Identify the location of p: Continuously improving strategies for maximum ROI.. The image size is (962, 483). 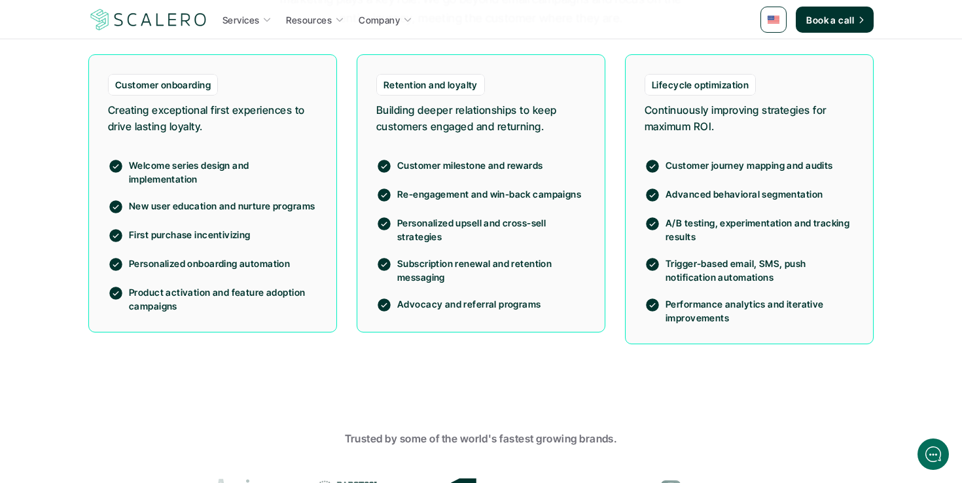
(749, 118).